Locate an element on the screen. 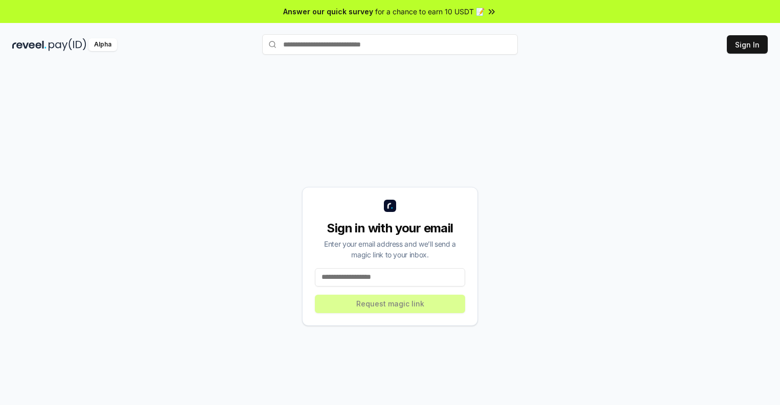  span: for a chance to earn 10 USDT 📝 is located at coordinates (430, 11).